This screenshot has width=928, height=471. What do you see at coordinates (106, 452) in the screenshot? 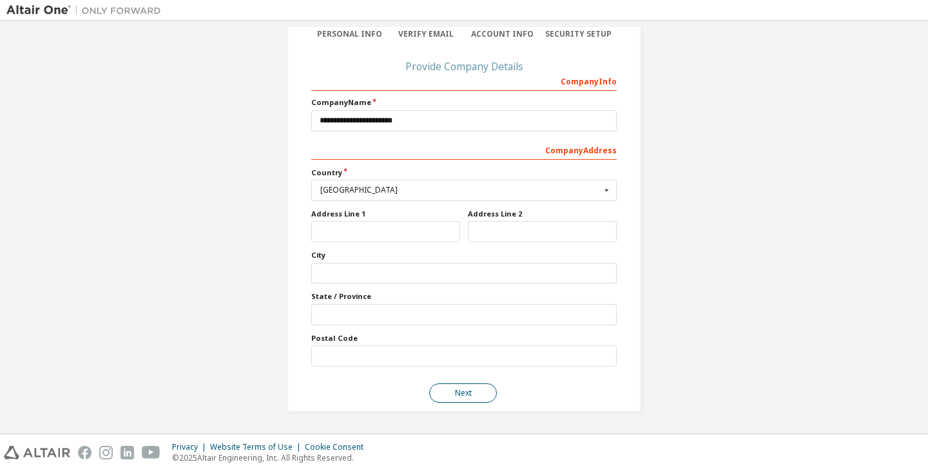
I see `img: instagram.svg` at bounding box center [106, 452].